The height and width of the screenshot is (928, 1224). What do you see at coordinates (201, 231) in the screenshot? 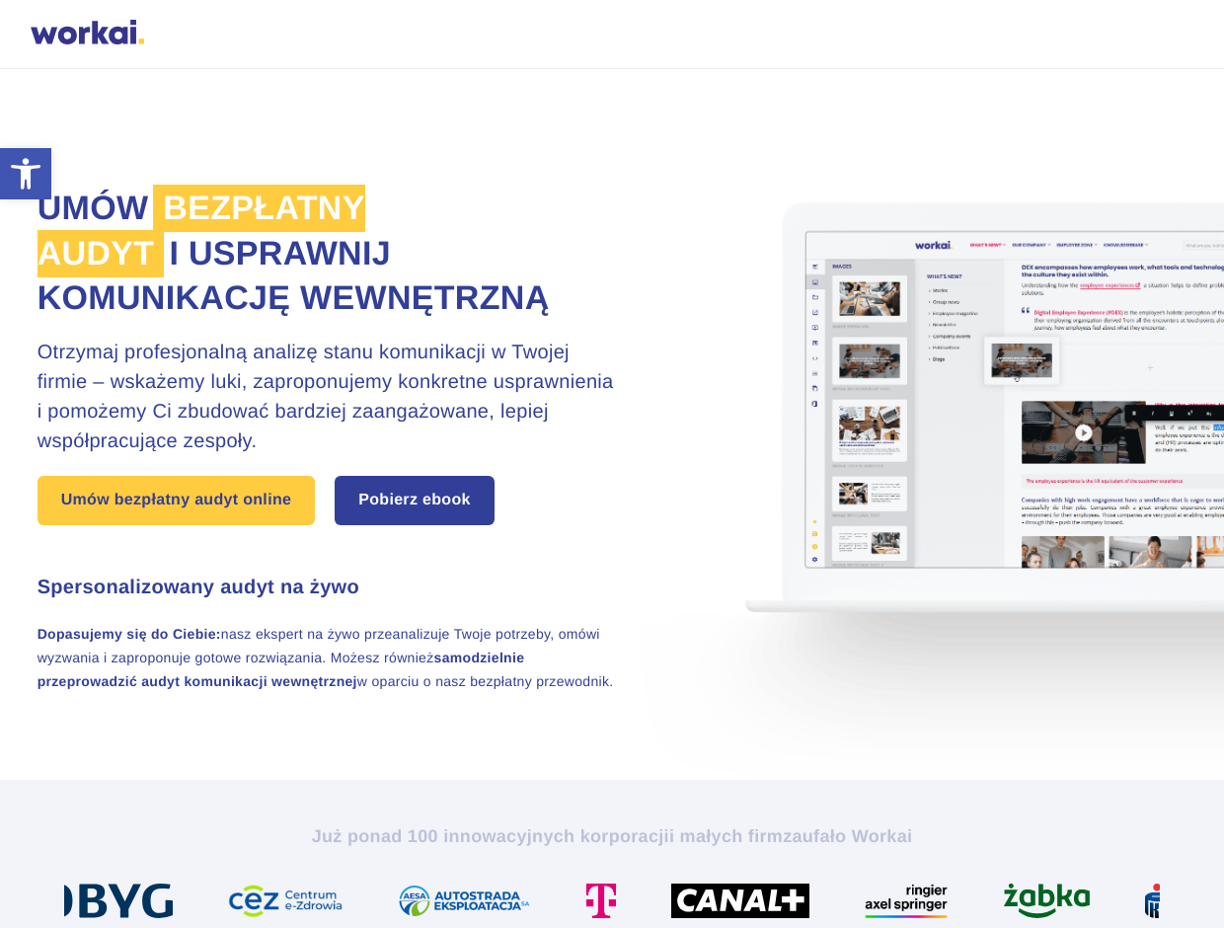
I see `span: bezpłatny audyt` at bounding box center [201, 231].